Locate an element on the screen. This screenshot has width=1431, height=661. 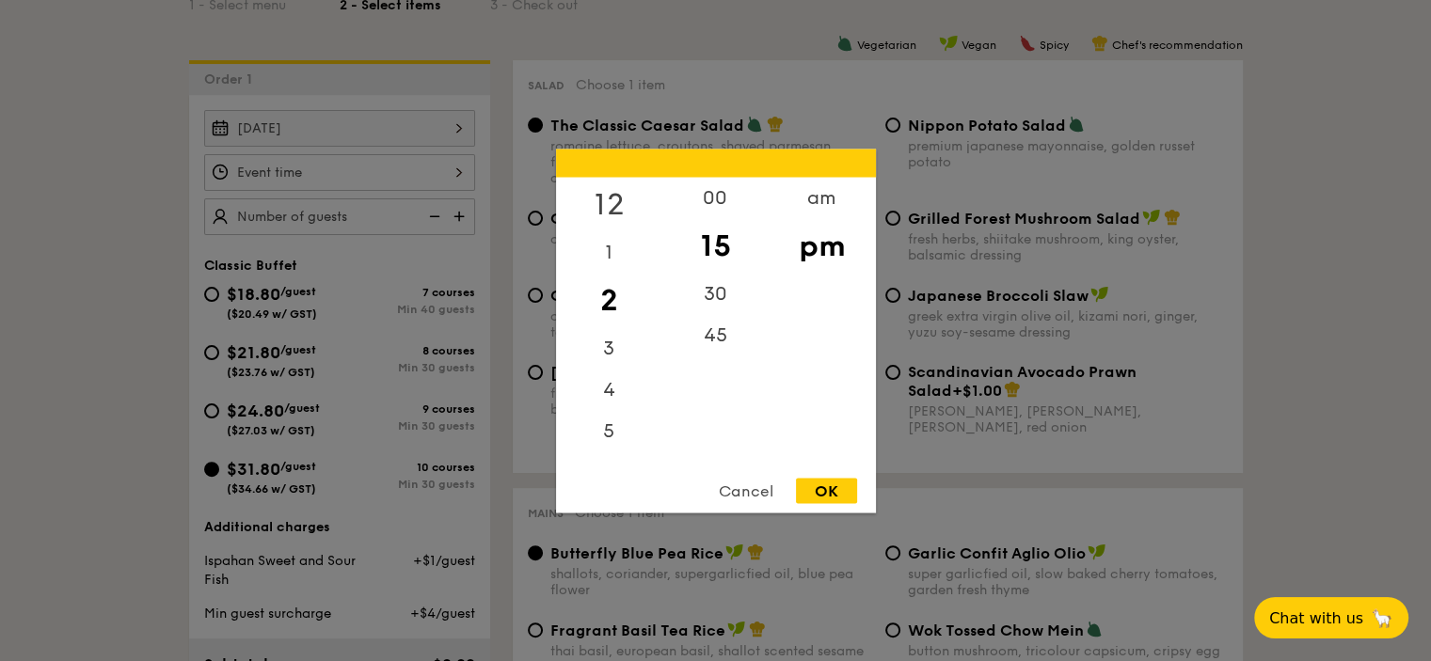
div: 4 is located at coordinates (609, 389).